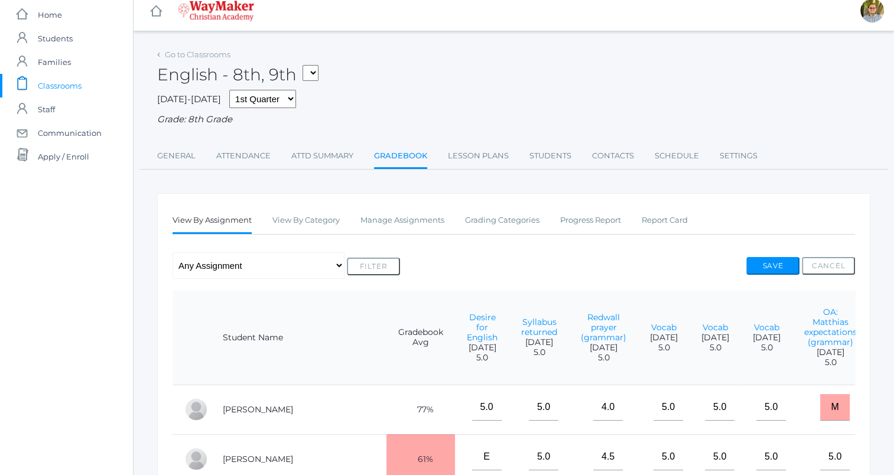 This screenshot has width=894, height=475. Describe the element at coordinates (482, 327) in the screenshot. I see `a: Desire for English` at that location.